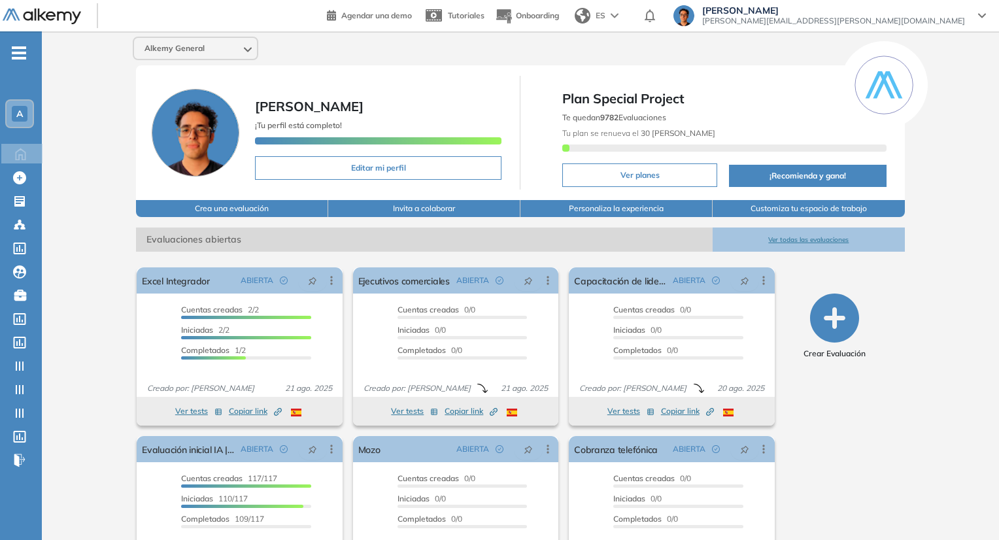  What do you see at coordinates (621, 281) in the screenshot?
I see `a: Capacitación de lideres` at bounding box center [621, 281].